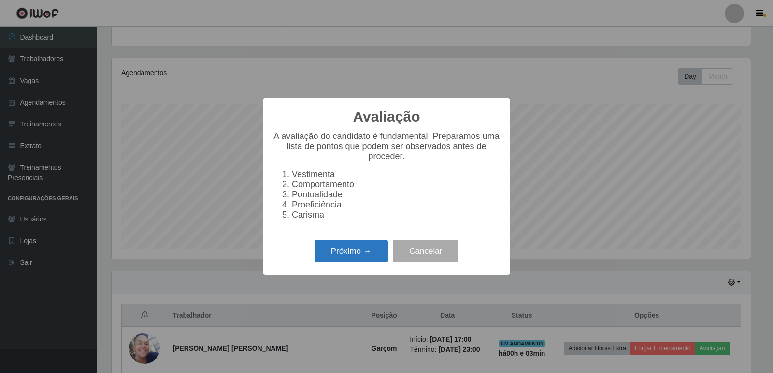 This screenshot has width=773, height=373. What do you see at coordinates (351, 251) in the screenshot?
I see `button: Próximo →` at bounding box center [351, 251].